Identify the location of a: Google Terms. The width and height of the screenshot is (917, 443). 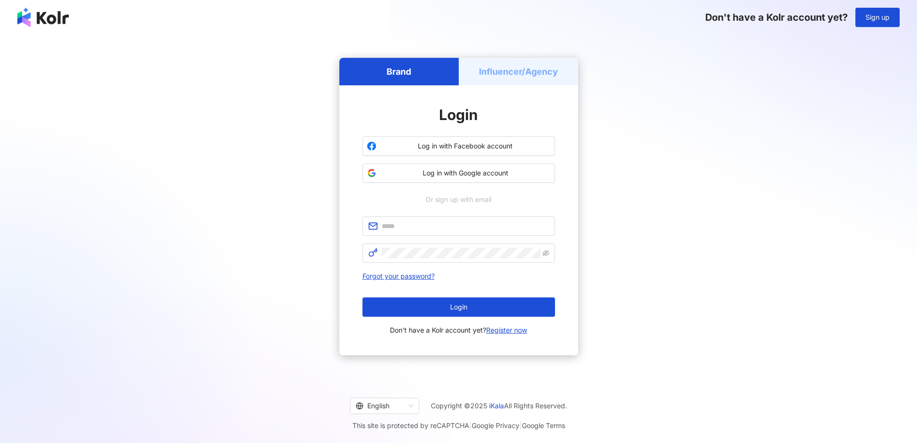
(544, 425).